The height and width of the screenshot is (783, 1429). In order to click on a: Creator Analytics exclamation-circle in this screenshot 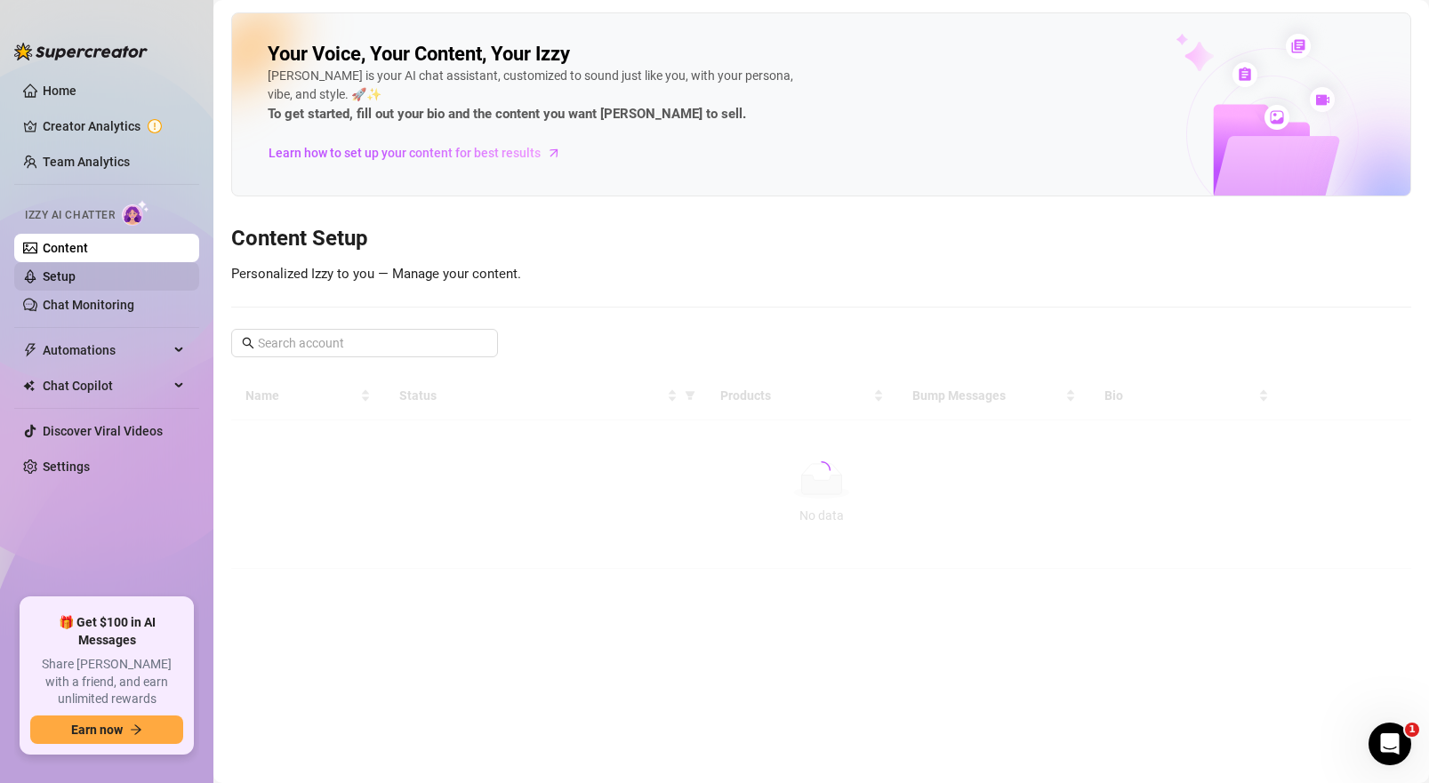, I will do `click(114, 126)`.